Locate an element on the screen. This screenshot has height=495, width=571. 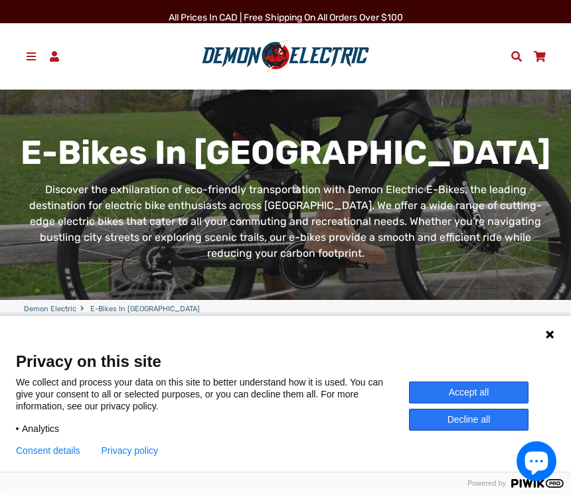
span: Privacy on this site is located at coordinates (286, 361).